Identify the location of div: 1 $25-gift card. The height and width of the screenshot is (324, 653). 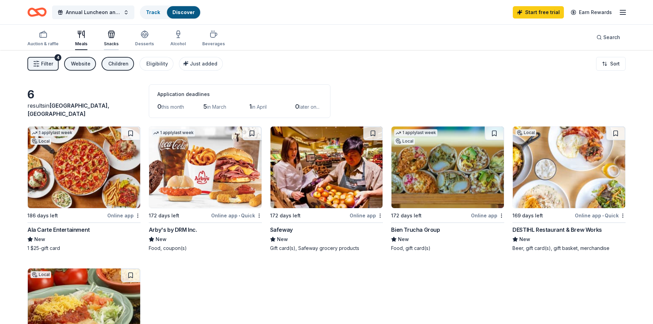
(84, 248).